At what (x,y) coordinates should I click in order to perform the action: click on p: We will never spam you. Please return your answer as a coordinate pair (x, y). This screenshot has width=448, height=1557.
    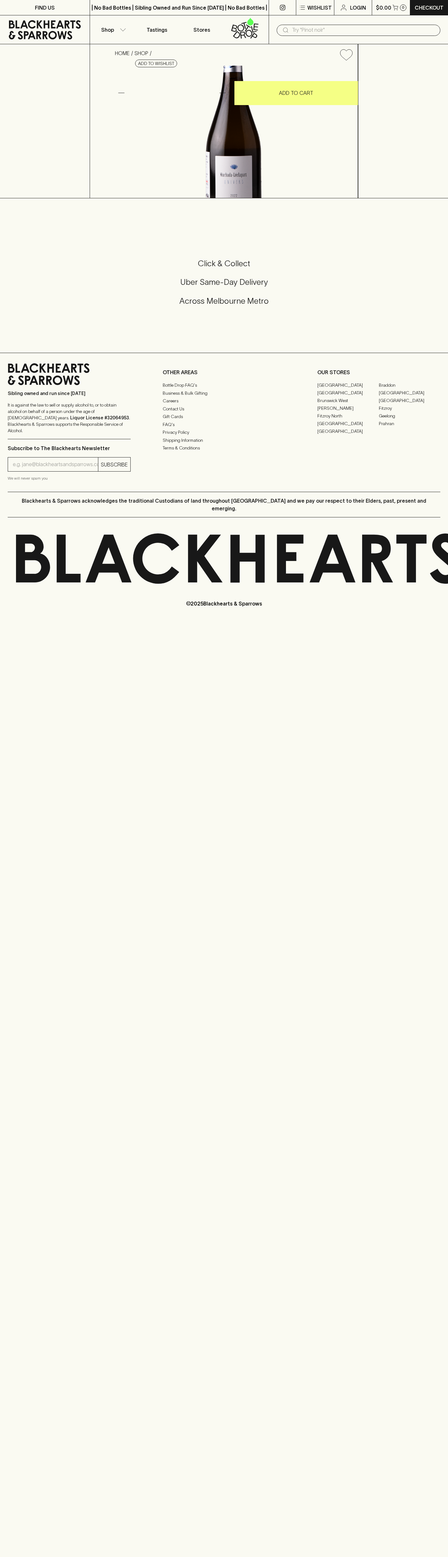
    Looking at the image, I should click on (69, 478).